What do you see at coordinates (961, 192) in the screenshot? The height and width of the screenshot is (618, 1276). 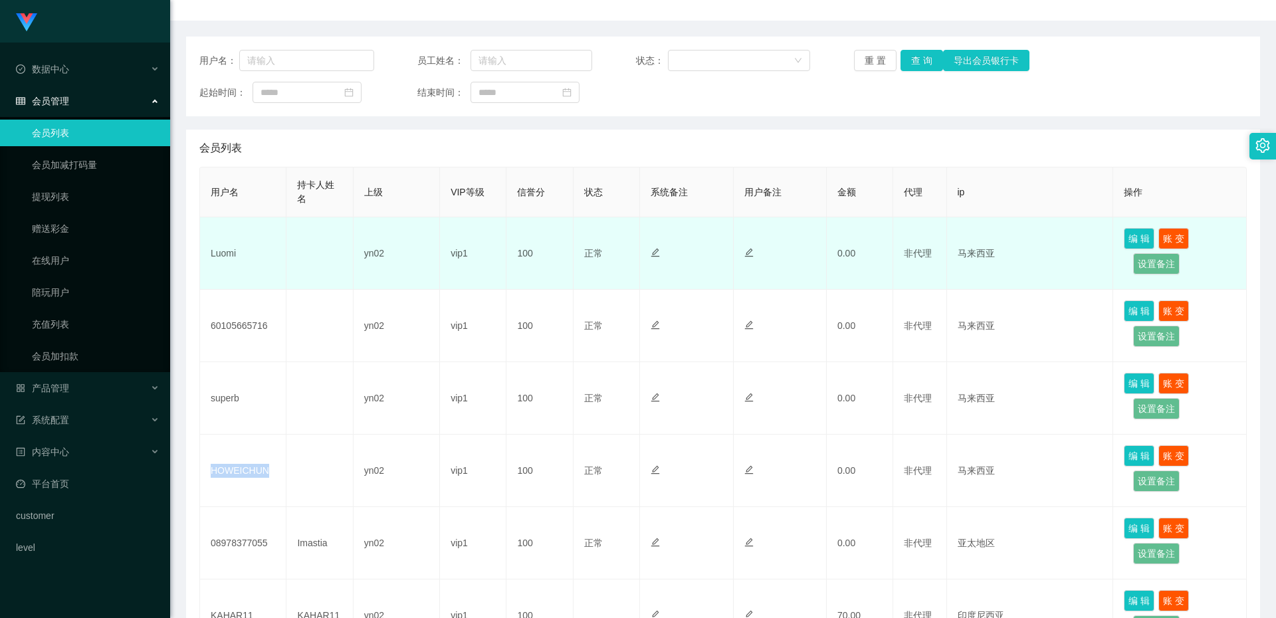 I see `span: ip` at bounding box center [961, 192].